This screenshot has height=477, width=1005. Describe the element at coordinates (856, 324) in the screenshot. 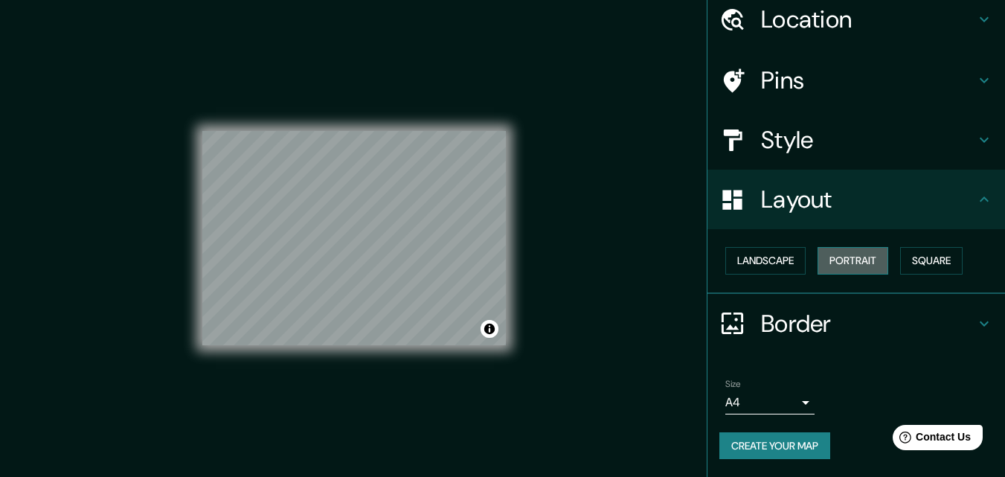

I see `div: Border` at that location.